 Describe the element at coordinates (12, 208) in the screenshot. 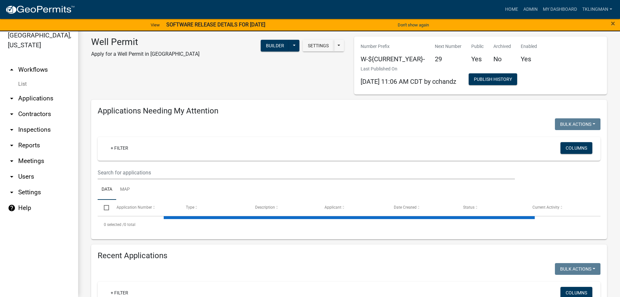

I see `i: help` at that location.